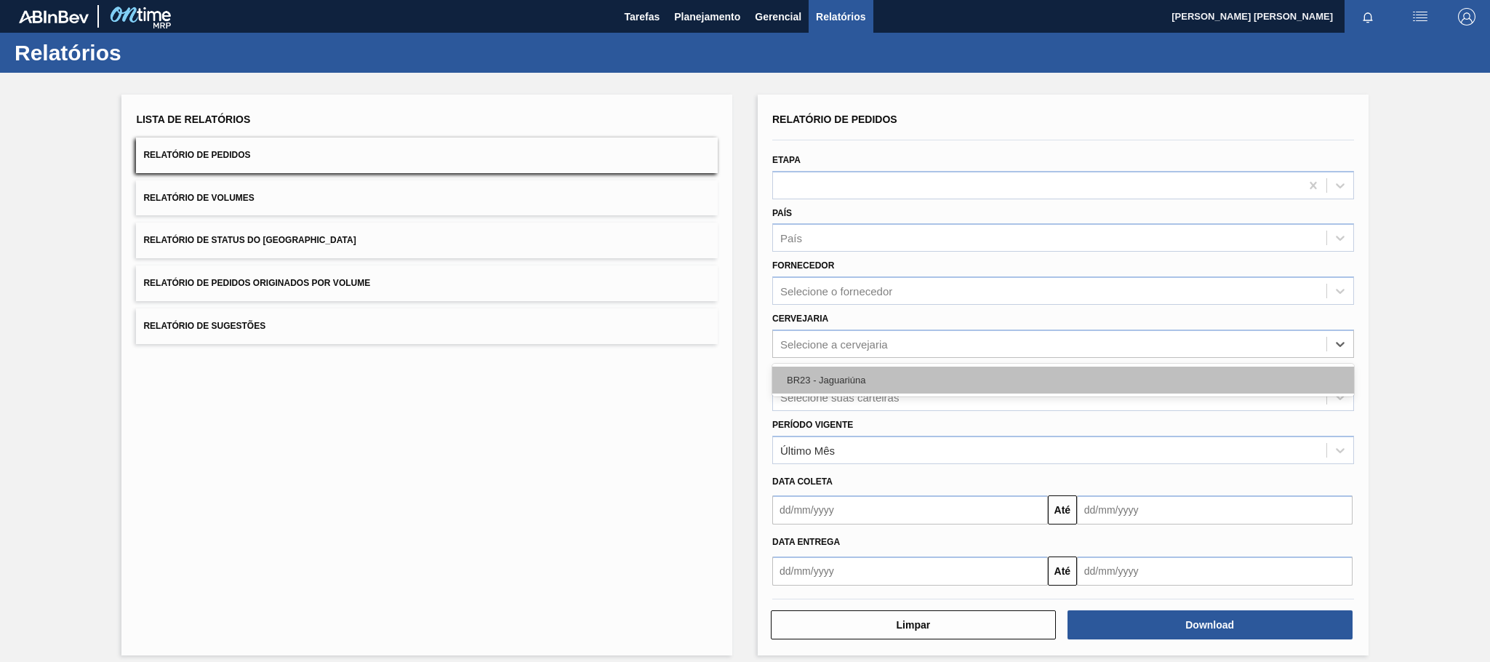  What do you see at coordinates (143, 52) in the screenshot?
I see `h1: Relatórios` at bounding box center [143, 52].